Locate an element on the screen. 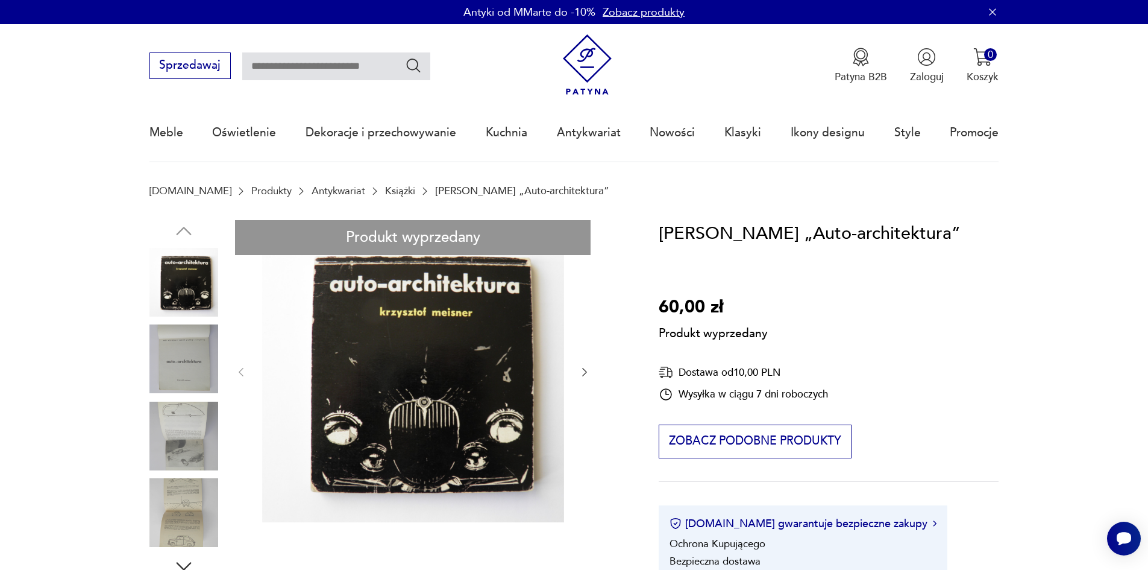  a: Produkty is located at coordinates (271, 191).